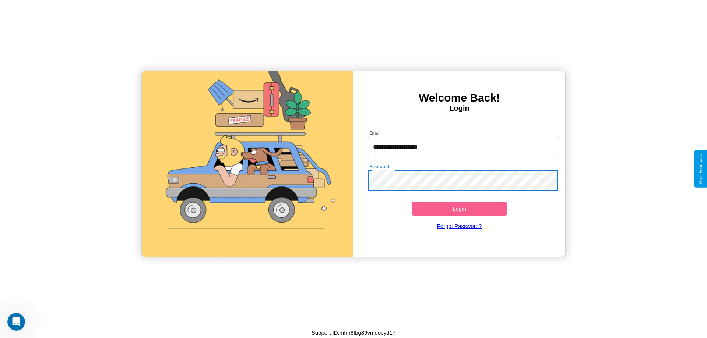 This screenshot has width=707, height=338. I want to click on h4: Login, so click(459, 108).